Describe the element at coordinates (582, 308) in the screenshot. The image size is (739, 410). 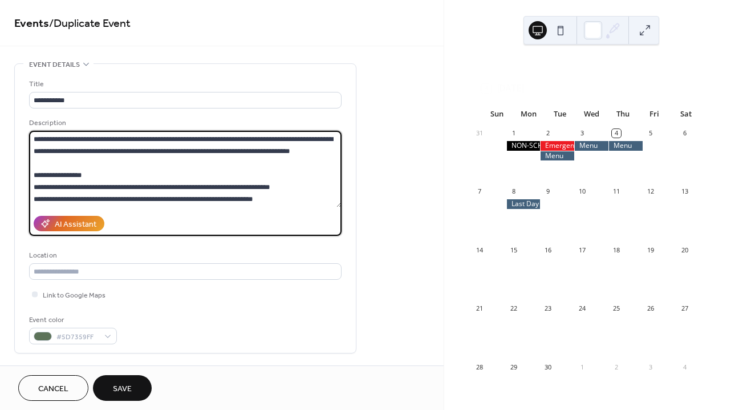
I see `div: 24` at that location.